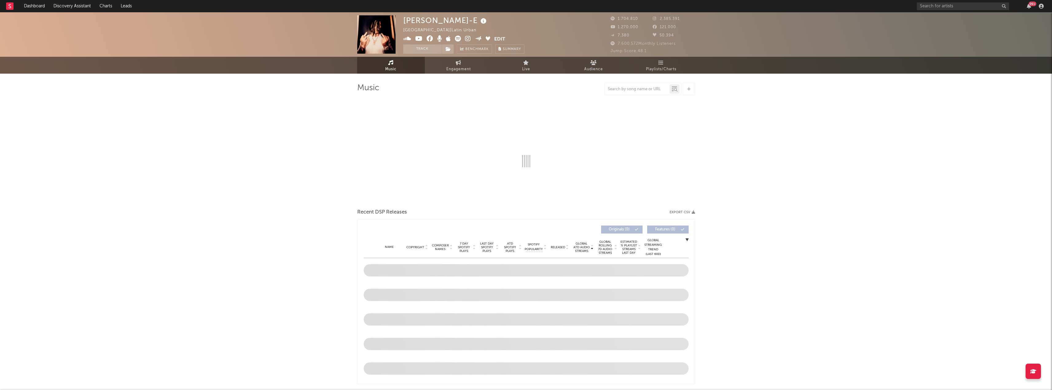  I want to click on span: Features ( 0 ), so click(665, 230).